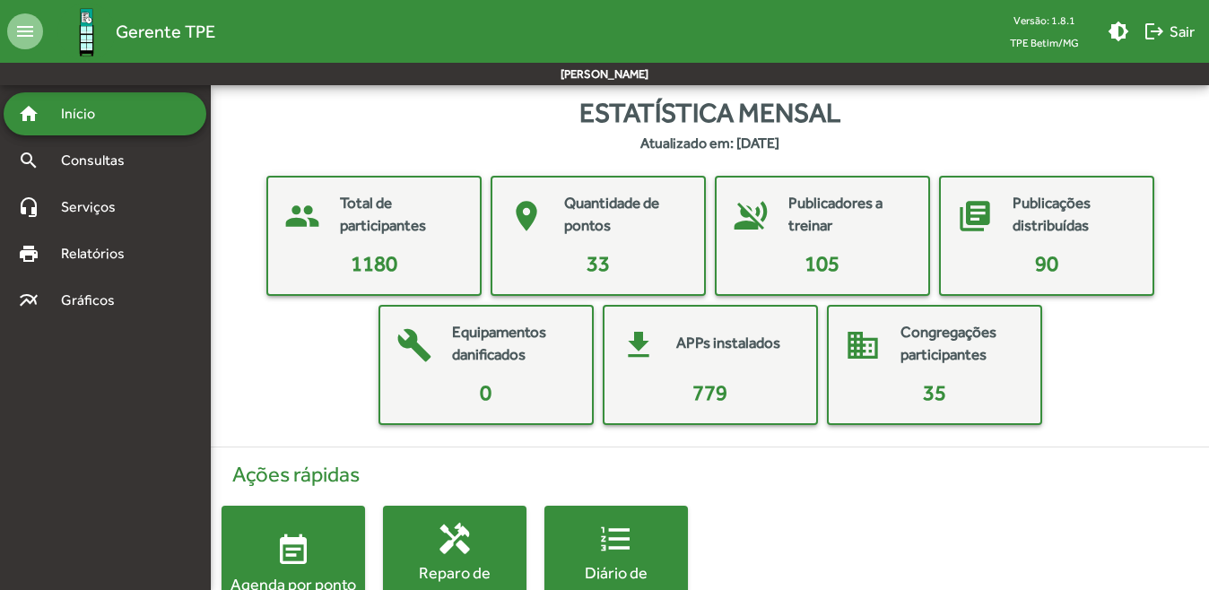  Describe the element at coordinates (29, 161) in the screenshot. I see `mat-icon: search` at that location.